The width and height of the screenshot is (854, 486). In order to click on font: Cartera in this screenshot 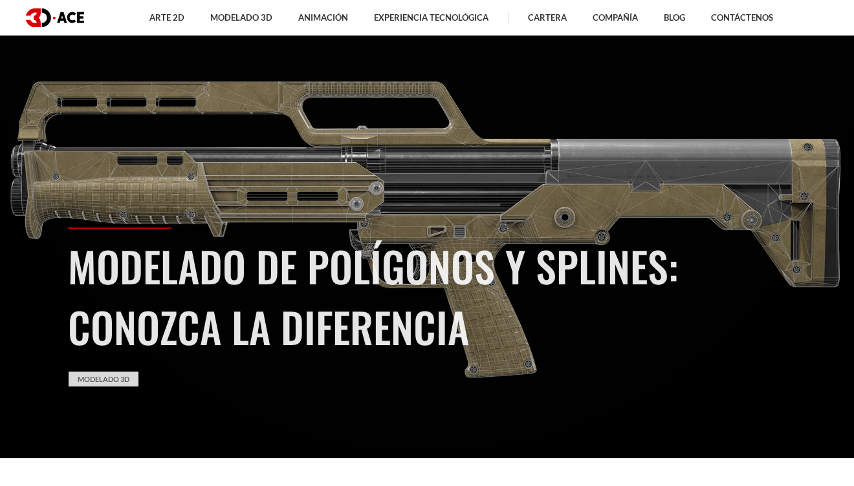, I will do `click(547, 17)`.